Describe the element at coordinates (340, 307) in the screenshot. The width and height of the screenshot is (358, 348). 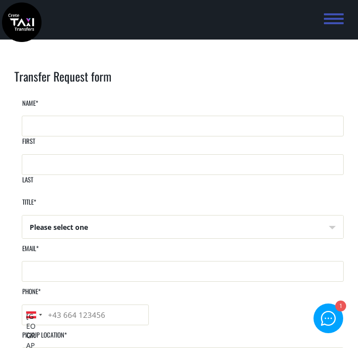
I see `div: 1` at that location.